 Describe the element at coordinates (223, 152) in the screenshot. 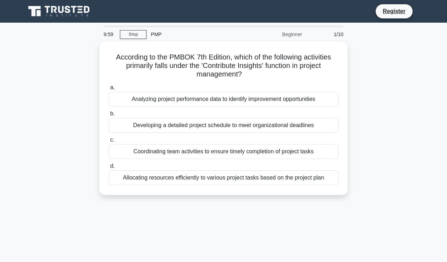

I see `div: Coordinating team activities to ensure timely completion of project tasks` at that location.